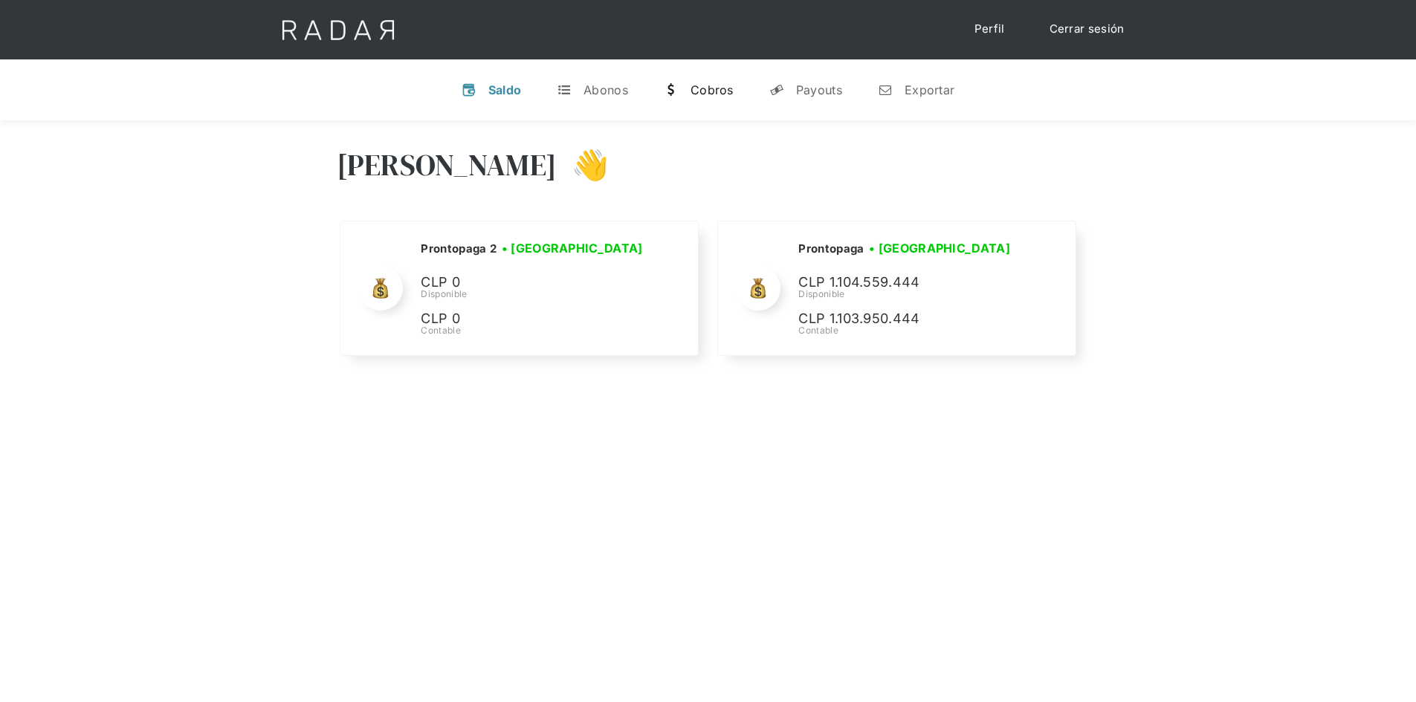 This screenshot has width=1416, height=702. Describe the element at coordinates (885, 90) in the screenshot. I see `div: n` at that location.